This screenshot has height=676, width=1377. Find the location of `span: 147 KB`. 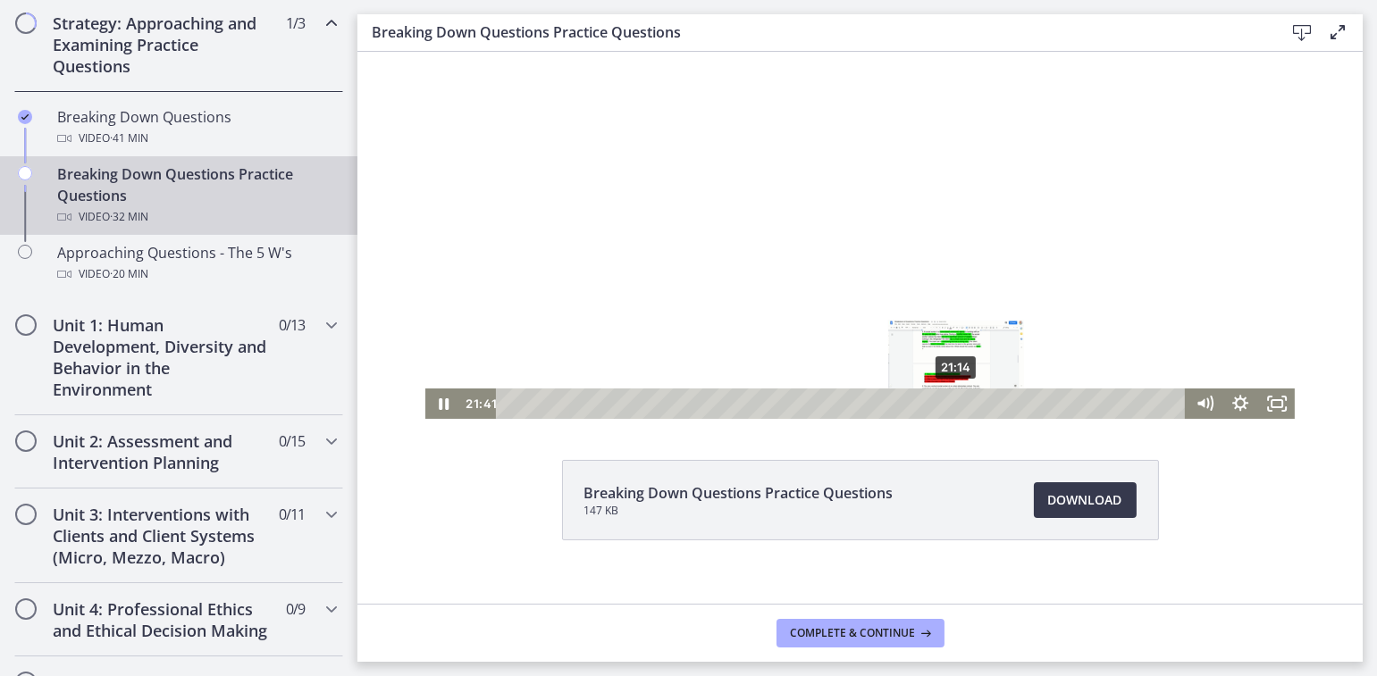

span: 147 KB is located at coordinates (739, 511).